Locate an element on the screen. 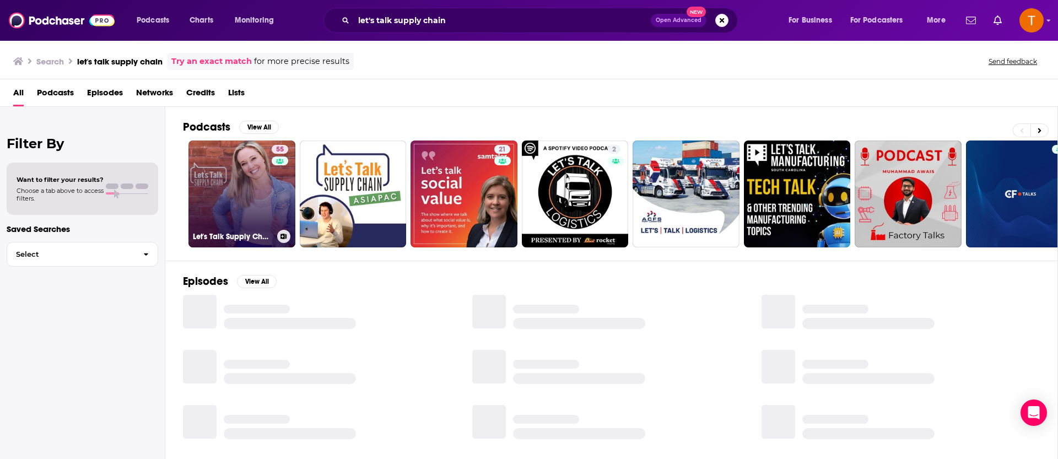 The image size is (1058, 459). span: Open Advanced is located at coordinates (678, 20).